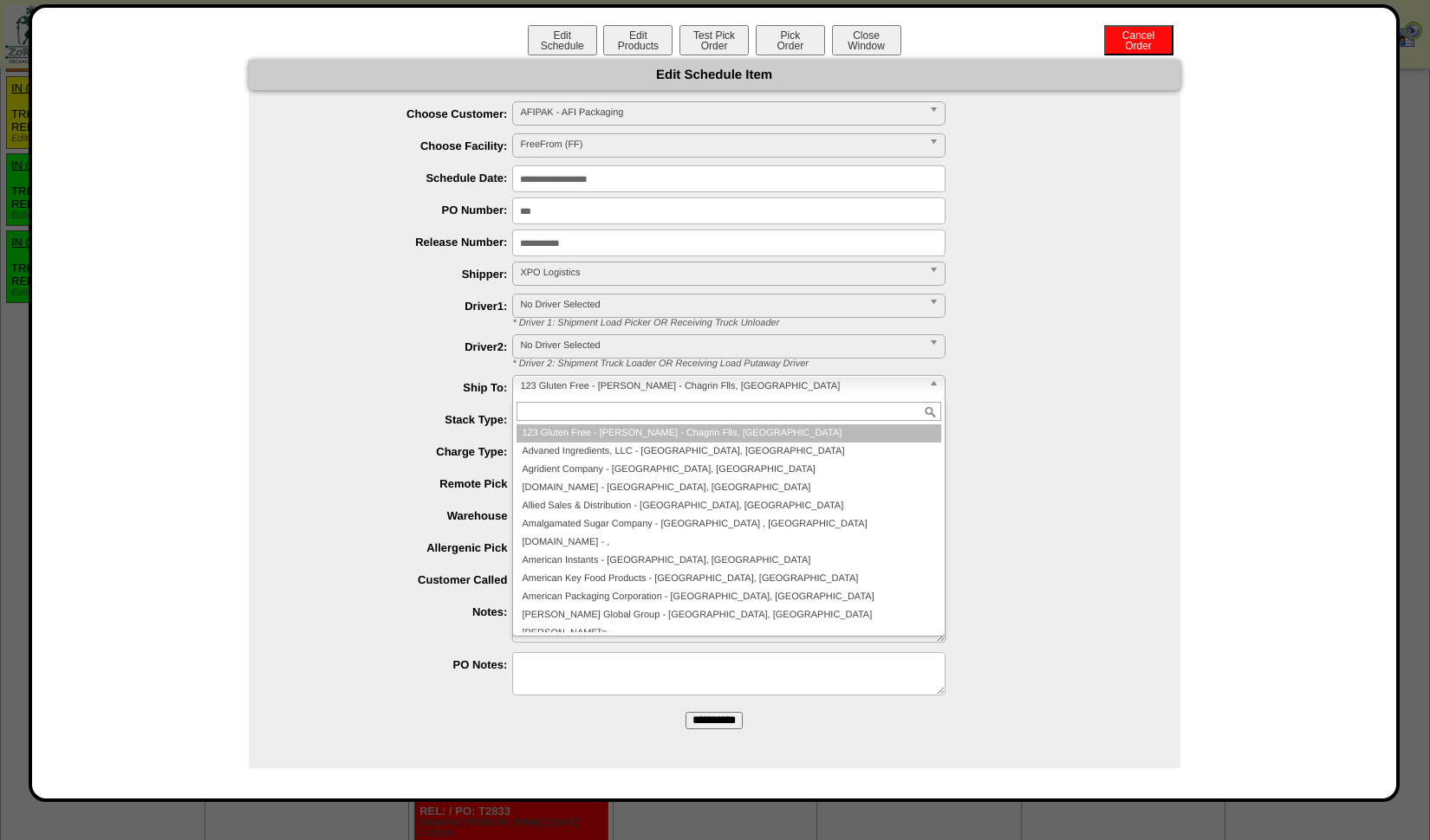 The width and height of the screenshot is (1430, 840). What do you see at coordinates (397, 451) in the screenshot?
I see `label: Charge Type:` at bounding box center [397, 451].